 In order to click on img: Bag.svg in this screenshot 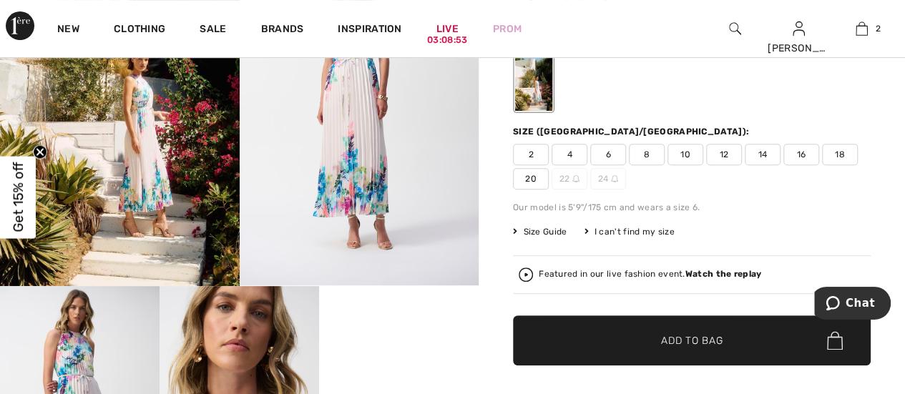, I will do `click(834, 340)`.